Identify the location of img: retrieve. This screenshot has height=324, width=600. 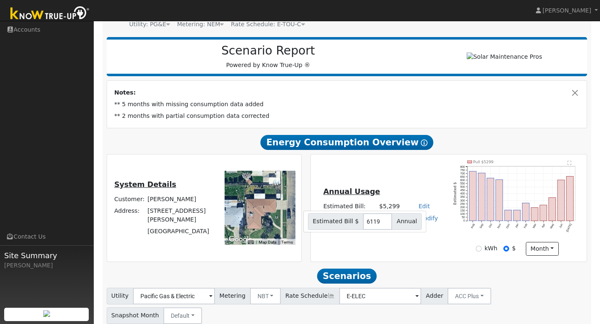
(47, 314).